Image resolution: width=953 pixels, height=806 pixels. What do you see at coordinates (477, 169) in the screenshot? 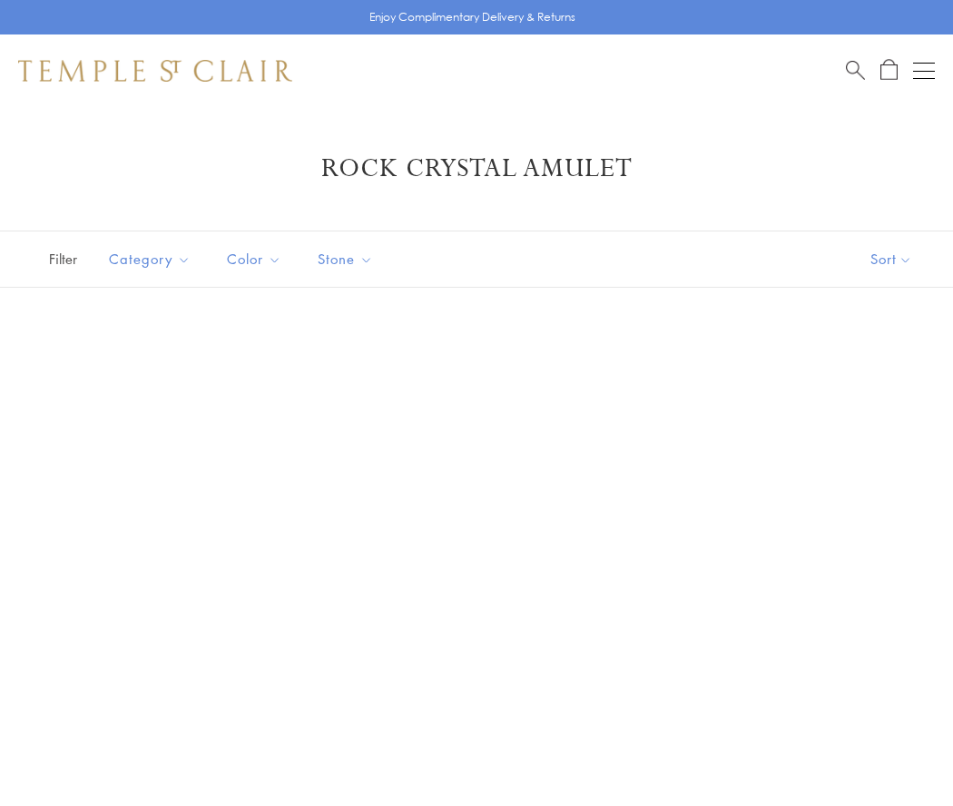
I see `h1: Rock Crystal Amulet` at bounding box center [477, 169].